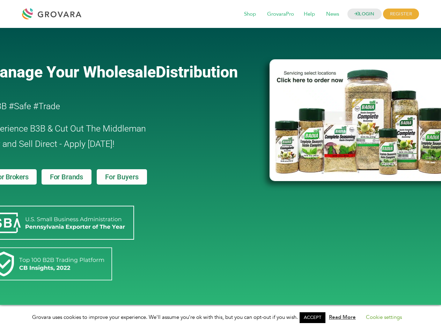  Describe the element at coordinates (66, 177) in the screenshot. I see `a: For Brands` at that location.